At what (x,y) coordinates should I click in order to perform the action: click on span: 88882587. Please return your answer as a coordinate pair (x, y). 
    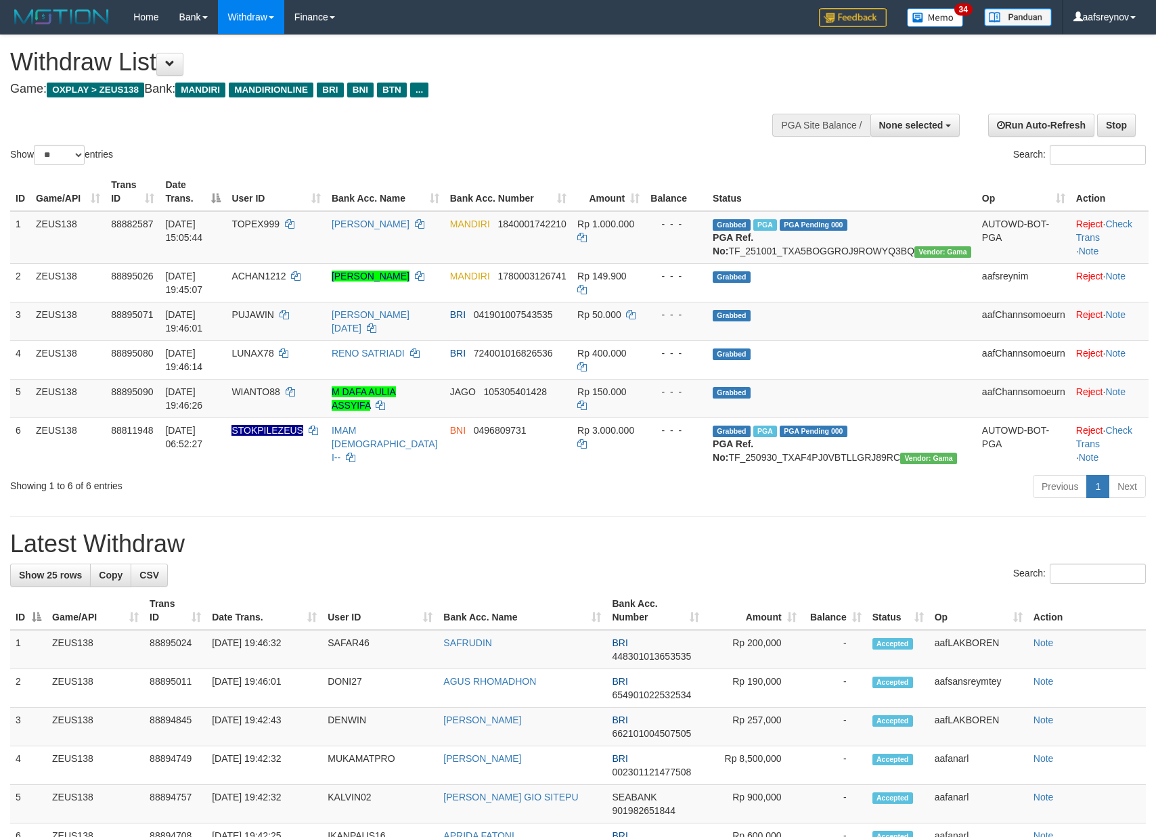
    Looking at the image, I should click on (132, 224).